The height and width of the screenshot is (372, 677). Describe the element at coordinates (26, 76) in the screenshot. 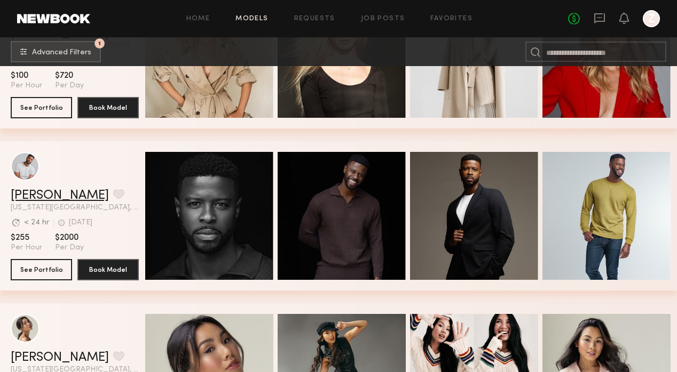

I see `span: $100` at that location.